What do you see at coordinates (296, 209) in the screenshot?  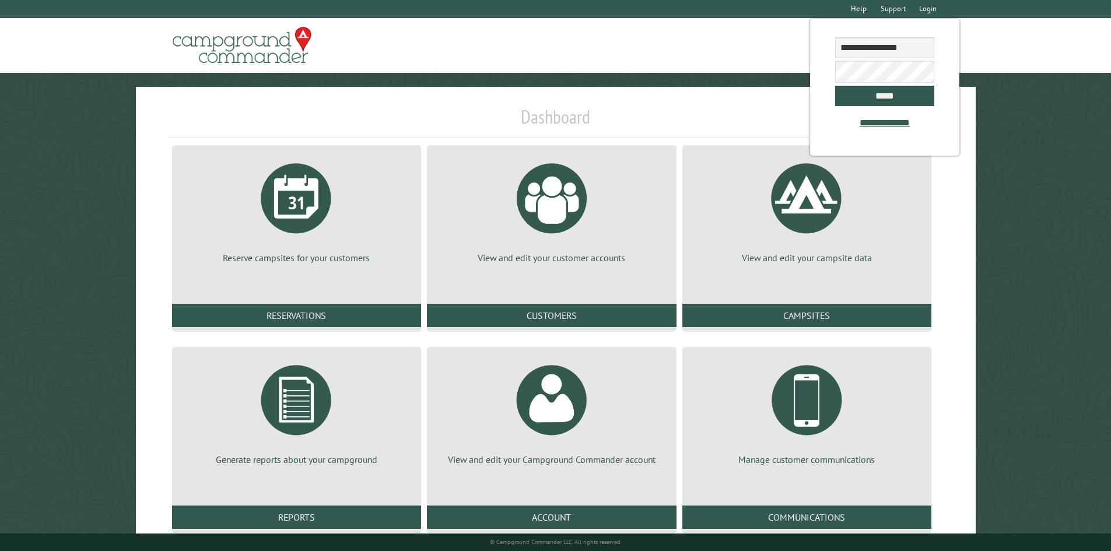 I see `a: Reserve campsites for your customers` at bounding box center [296, 209].